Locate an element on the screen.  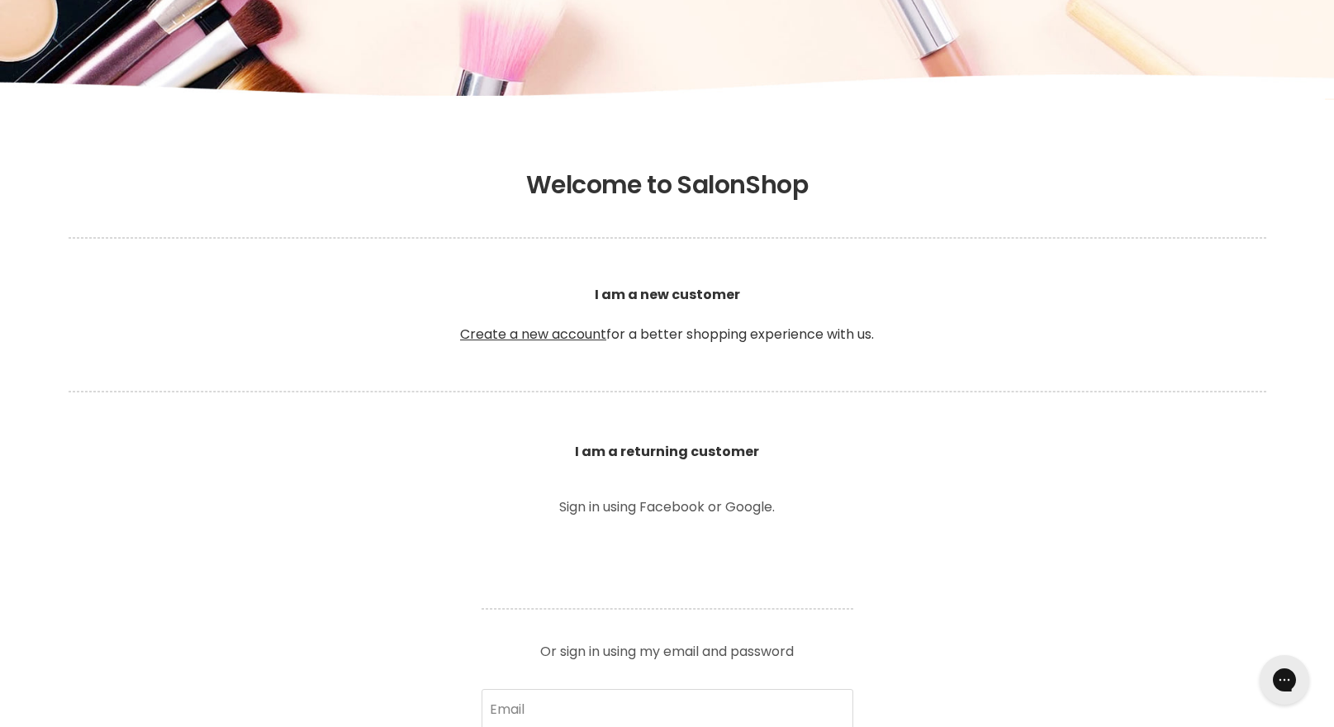
p: Or sign in using my email and password is located at coordinates (668, 645).